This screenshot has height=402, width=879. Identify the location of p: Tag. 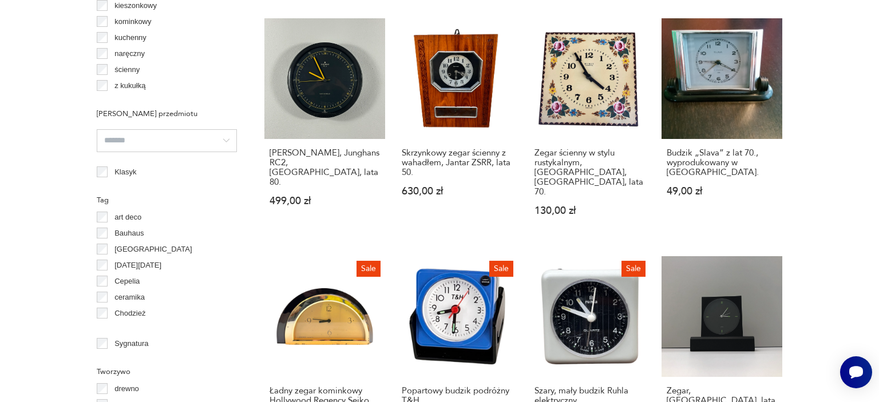
(167, 200).